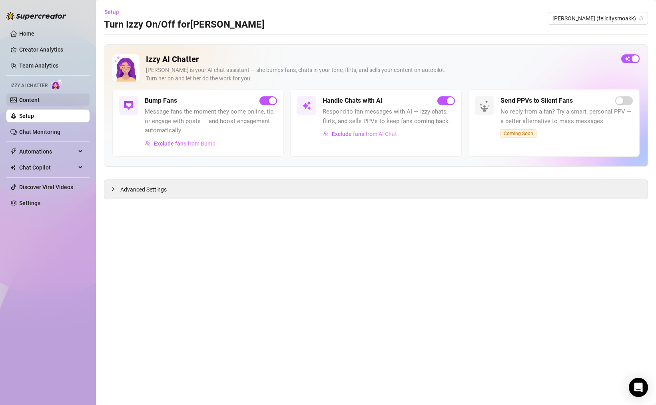 The height and width of the screenshot is (405, 656). I want to click on h2: Izzy AI Chatter, so click(380, 59).